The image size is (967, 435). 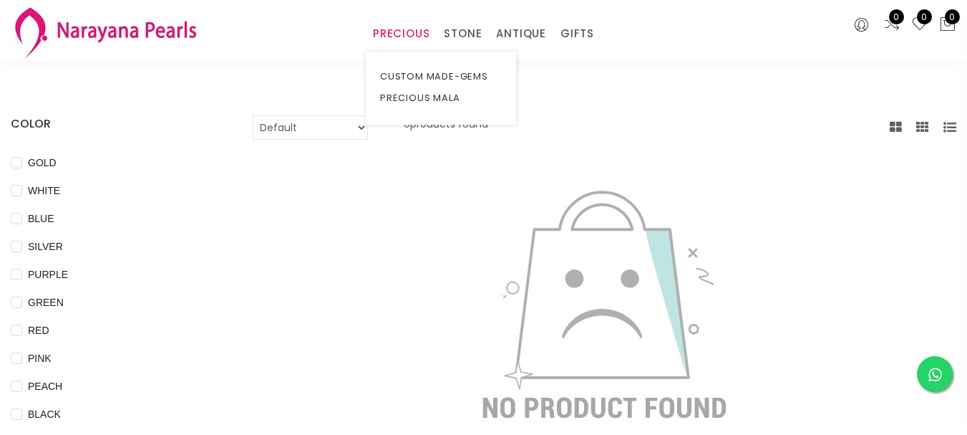 I want to click on span: WHITE, so click(x=44, y=190).